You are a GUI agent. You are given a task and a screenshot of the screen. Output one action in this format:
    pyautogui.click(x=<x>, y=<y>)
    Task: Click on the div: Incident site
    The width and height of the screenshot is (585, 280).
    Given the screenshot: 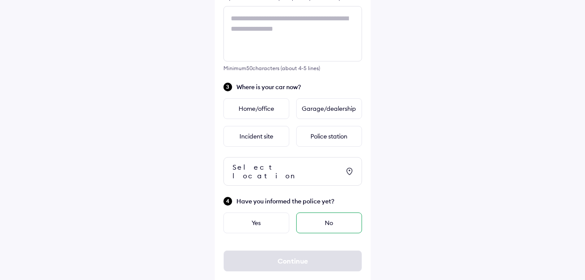 What is the action you would take?
    pyautogui.click(x=256, y=136)
    